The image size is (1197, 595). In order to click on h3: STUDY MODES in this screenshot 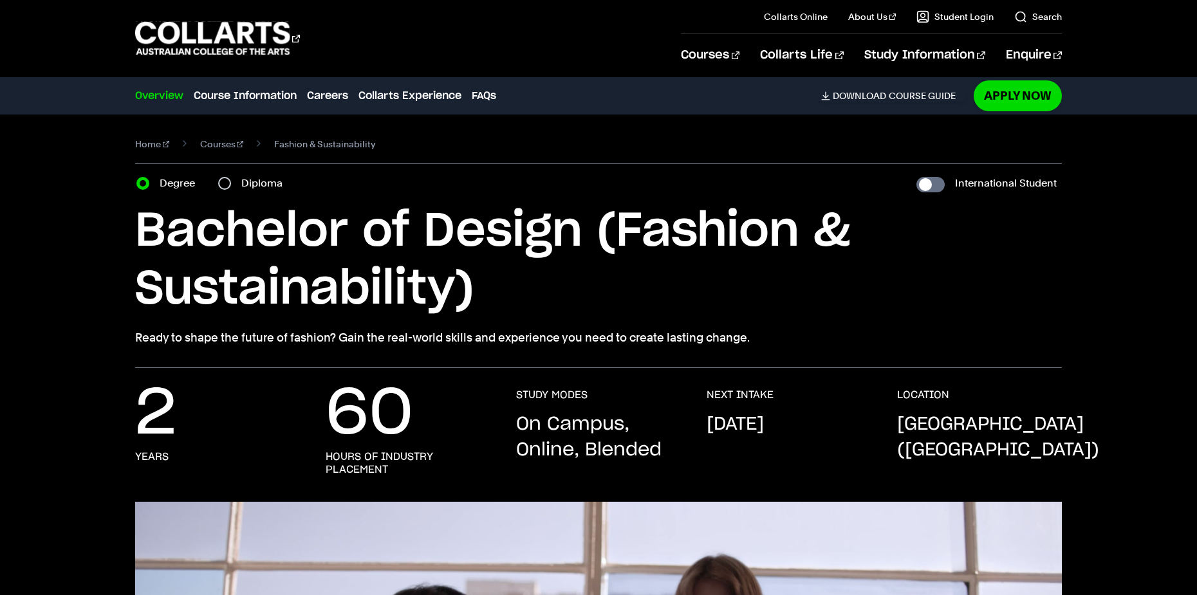, I will do `click(552, 395)`.